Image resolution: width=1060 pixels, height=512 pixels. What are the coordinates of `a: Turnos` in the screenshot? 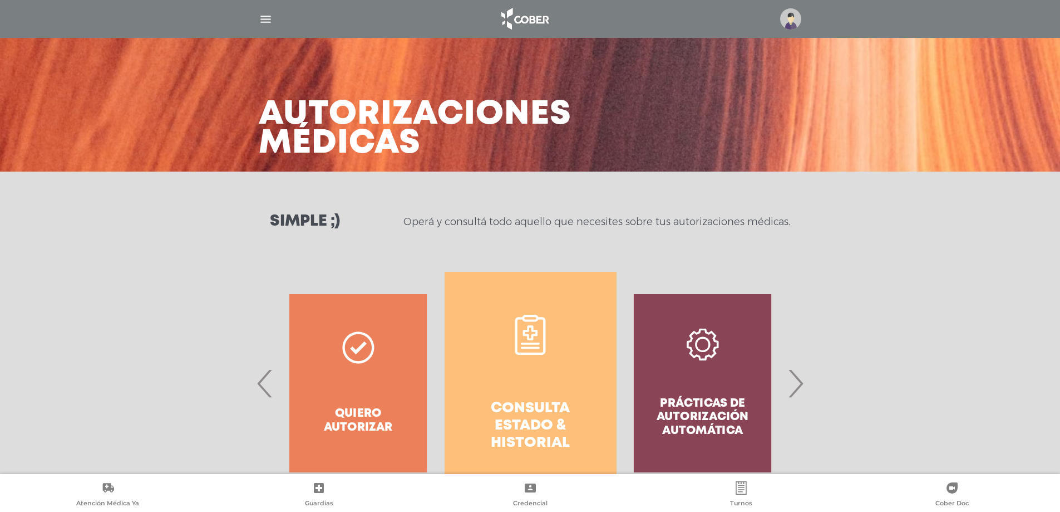 It's located at (741, 495).